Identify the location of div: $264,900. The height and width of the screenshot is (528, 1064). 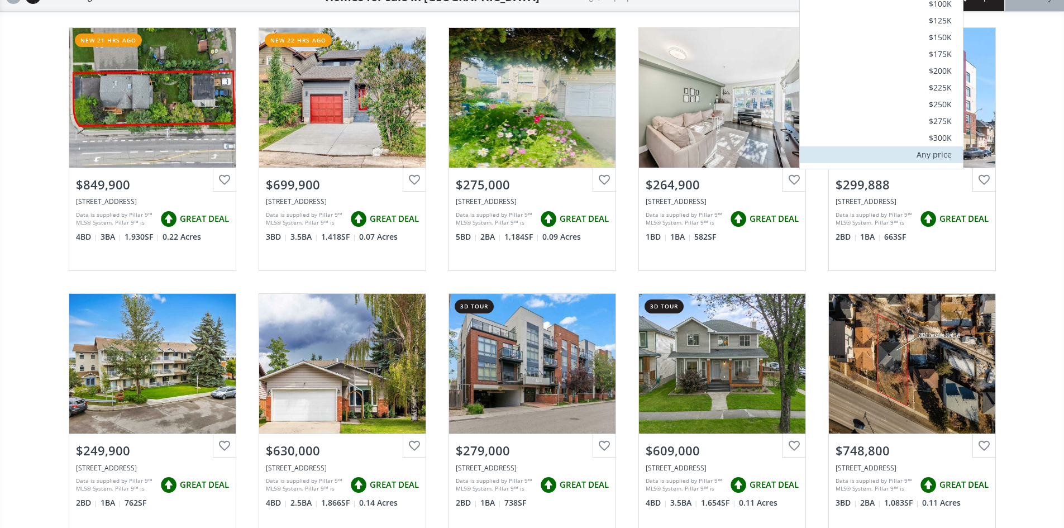
(722, 184).